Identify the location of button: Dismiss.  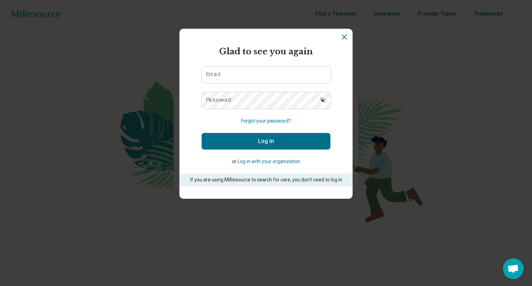
(345, 37).